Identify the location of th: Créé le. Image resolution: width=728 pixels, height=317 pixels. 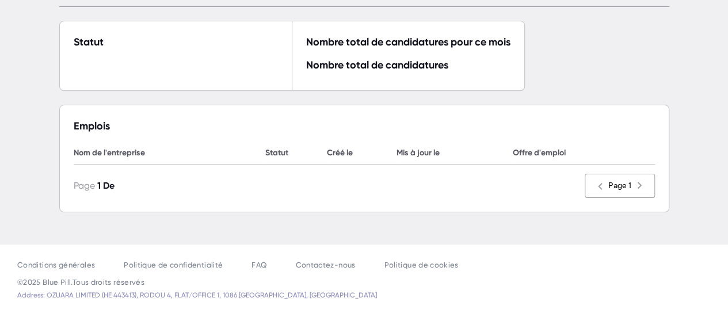
(362, 153).